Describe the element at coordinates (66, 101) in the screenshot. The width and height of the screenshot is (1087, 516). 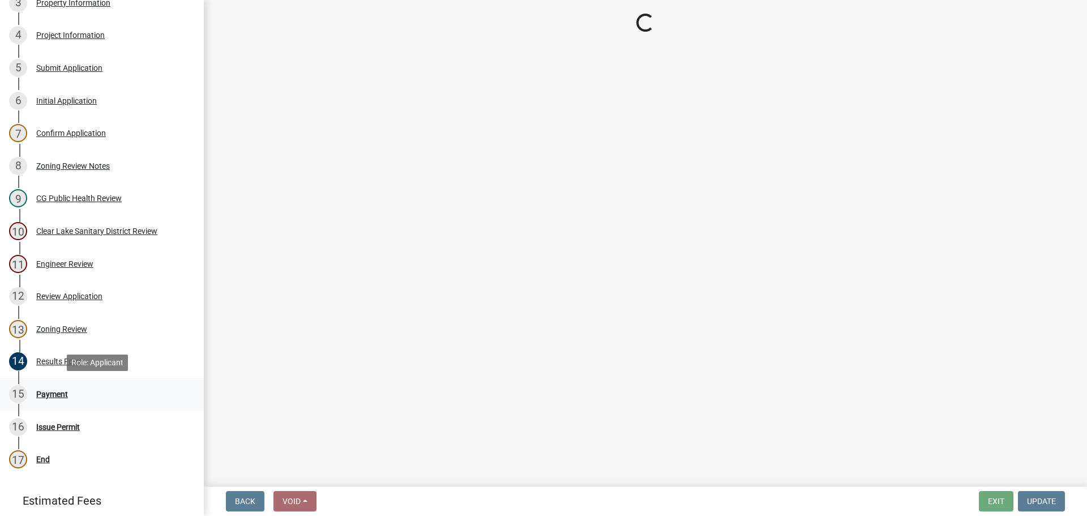
I see `div: Initial Application` at that location.